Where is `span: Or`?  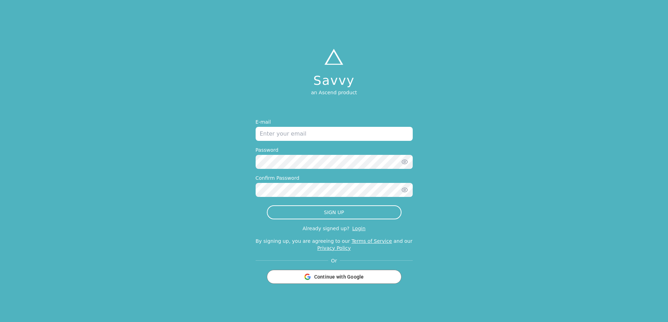 span: Or is located at coordinates (334, 261).